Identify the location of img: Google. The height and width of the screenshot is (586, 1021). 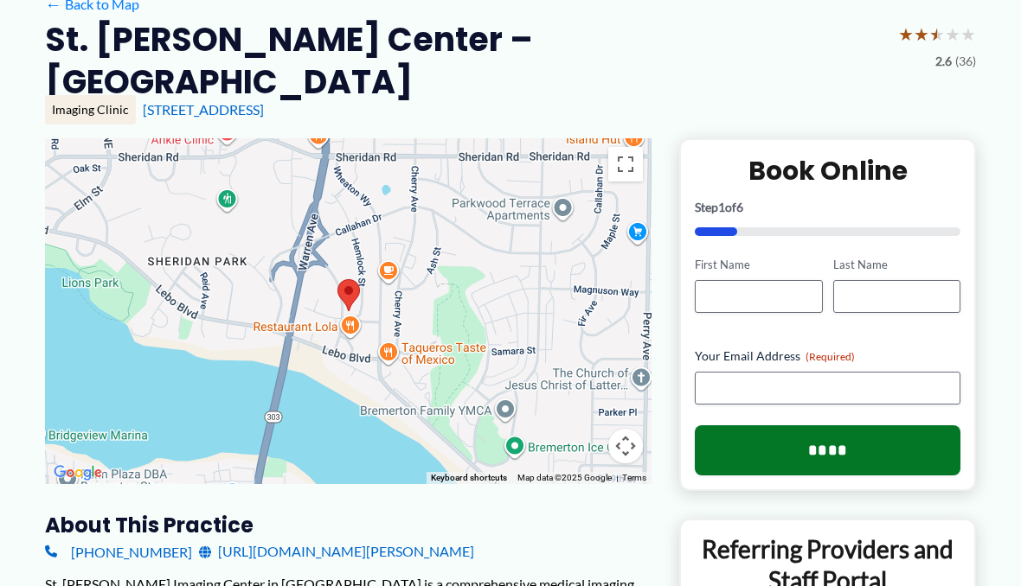
(78, 473).